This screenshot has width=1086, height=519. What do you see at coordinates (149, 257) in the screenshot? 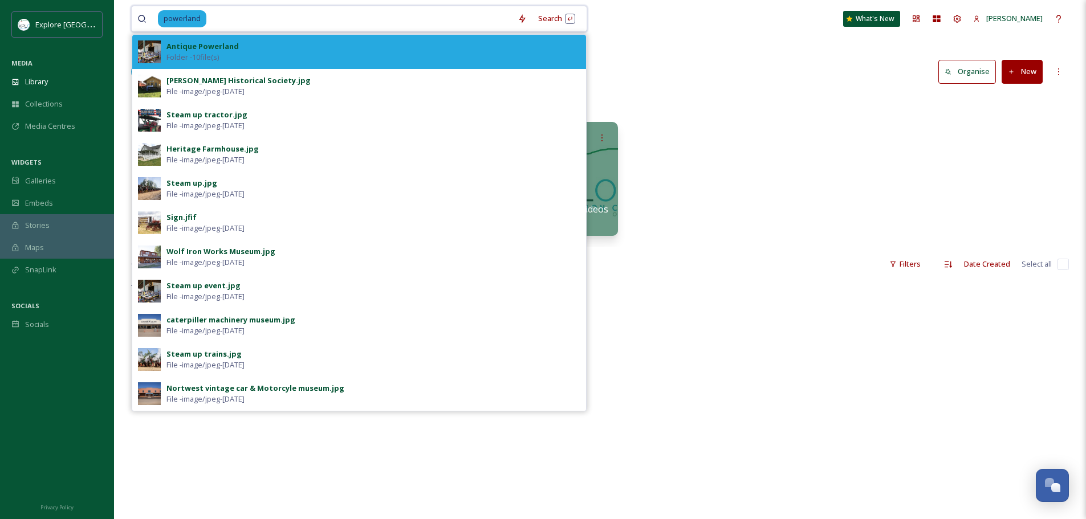
I see `img: 9d76aa63-bcf0-4caf-a1e9-1bcf8952f13a.jpg` at bounding box center [149, 257].